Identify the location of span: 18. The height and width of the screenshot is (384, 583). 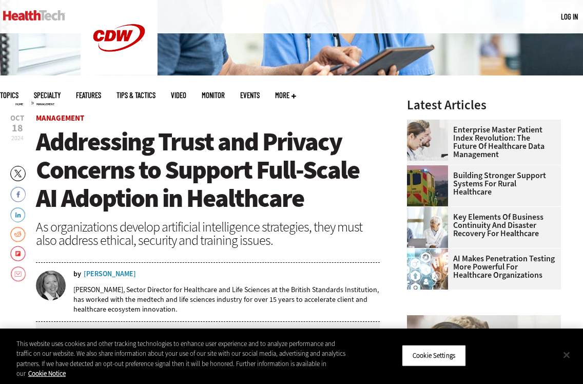
(17, 128).